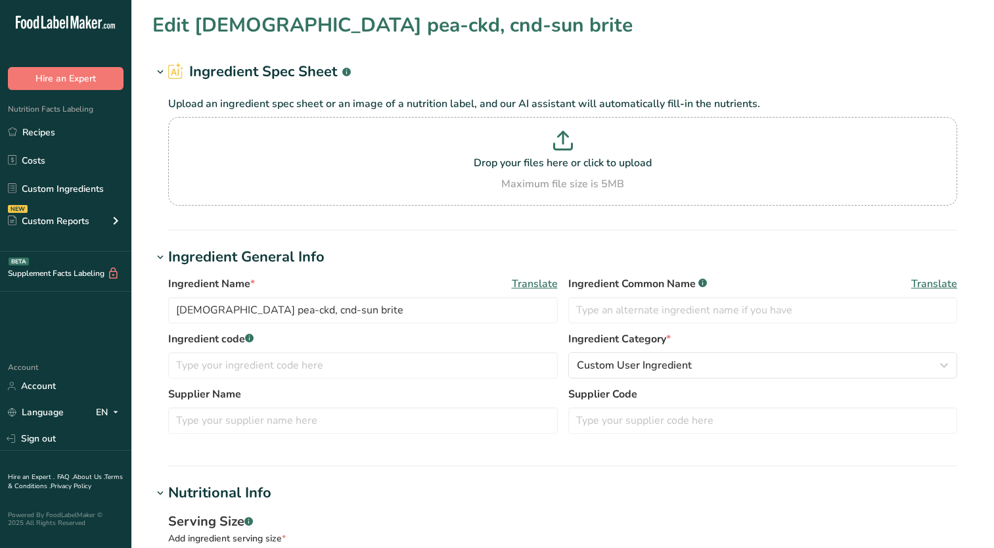  What do you see at coordinates (65, 477) in the screenshot?
I see `a: FAQ .` at bounding box center [65, 477].